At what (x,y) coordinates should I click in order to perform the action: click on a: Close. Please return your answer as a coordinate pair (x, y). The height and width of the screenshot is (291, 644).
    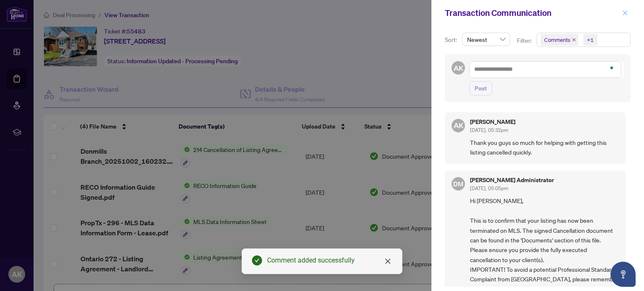
    Looking at the image, I should click on (388, 262).